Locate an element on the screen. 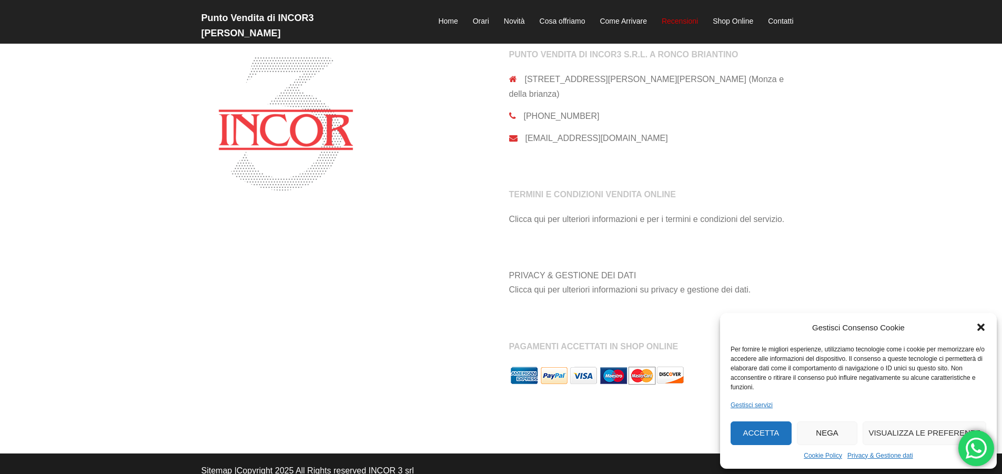 Image resolution: width=1002 pixels, height=474 pixels. a: Novità is located at coordinates (515, 22).